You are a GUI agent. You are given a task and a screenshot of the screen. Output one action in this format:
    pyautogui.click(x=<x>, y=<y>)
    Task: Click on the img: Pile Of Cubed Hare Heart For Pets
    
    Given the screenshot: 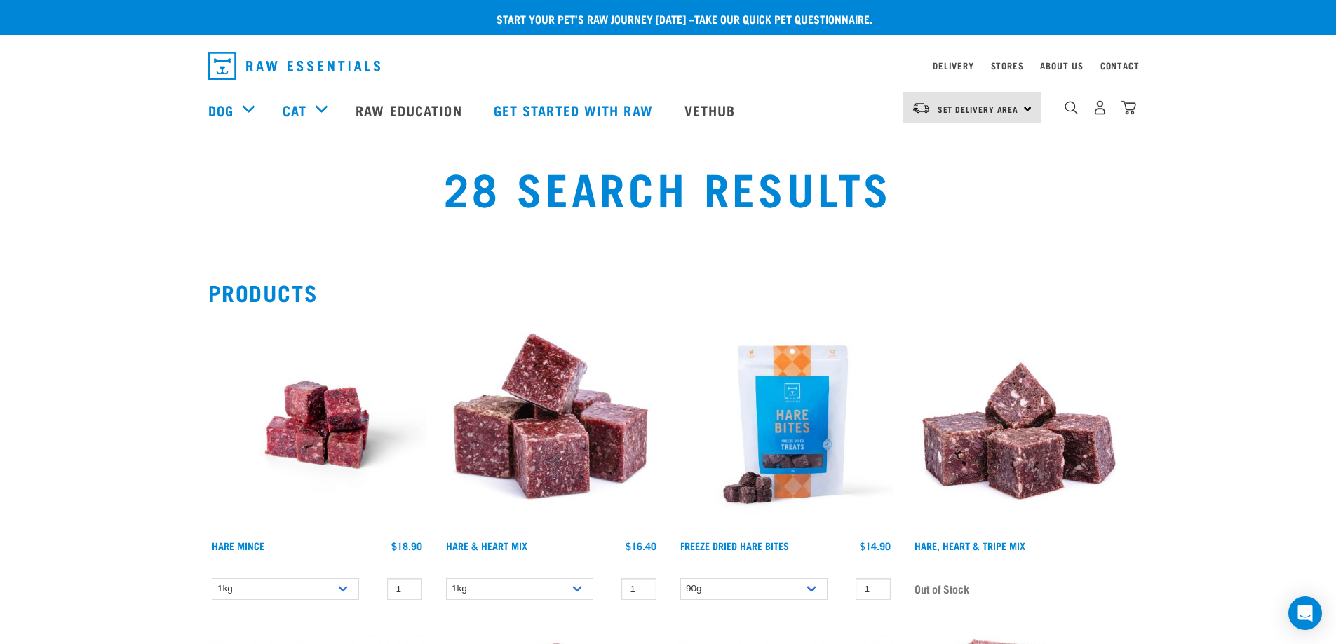 What is the action you would take?
    pyautogui.click(x=551, y=425)
    